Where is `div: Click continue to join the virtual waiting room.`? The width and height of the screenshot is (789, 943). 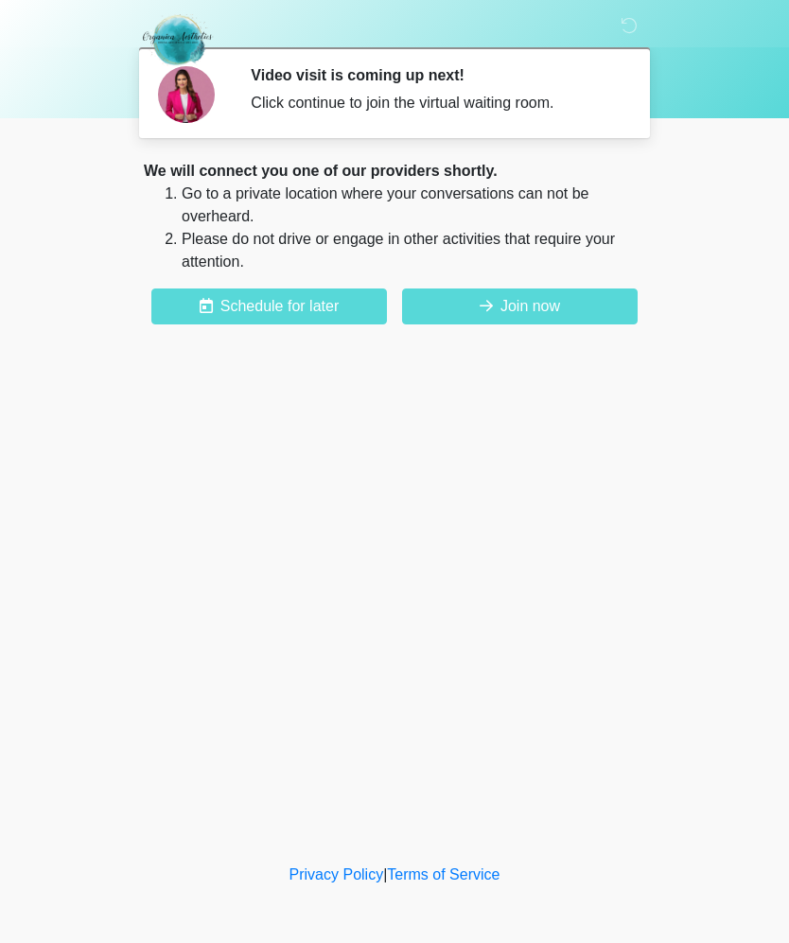 div: Click continue to join the virtual waiting room. is located at coordinates (433, 103).